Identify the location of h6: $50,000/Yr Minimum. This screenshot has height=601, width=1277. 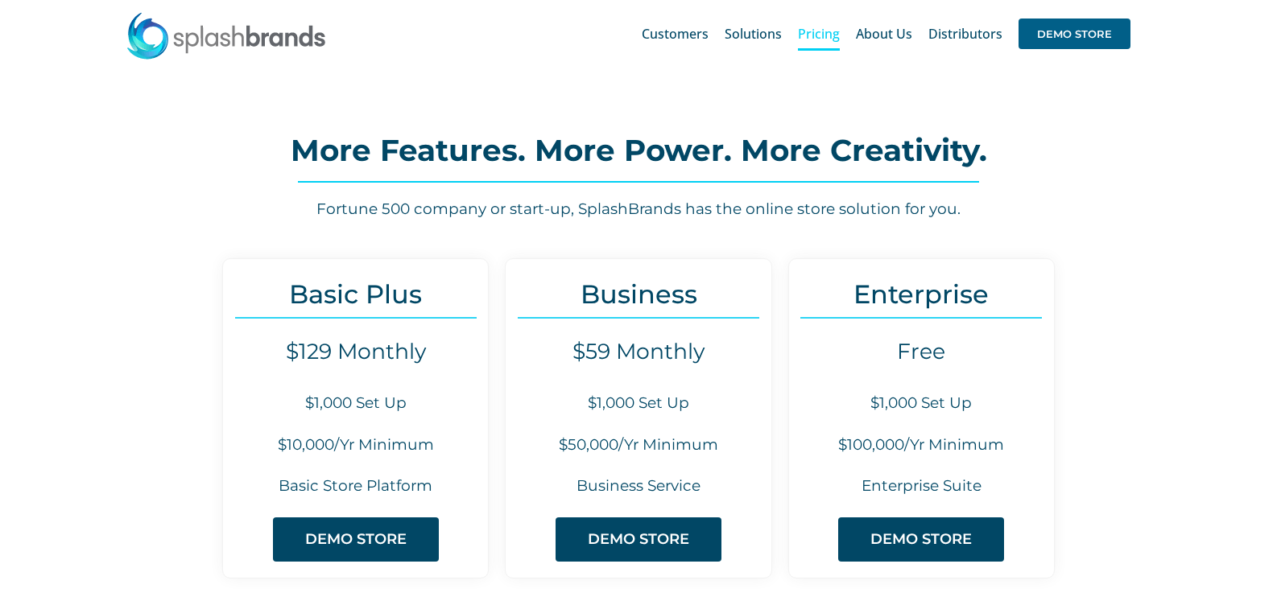
(638, 445).